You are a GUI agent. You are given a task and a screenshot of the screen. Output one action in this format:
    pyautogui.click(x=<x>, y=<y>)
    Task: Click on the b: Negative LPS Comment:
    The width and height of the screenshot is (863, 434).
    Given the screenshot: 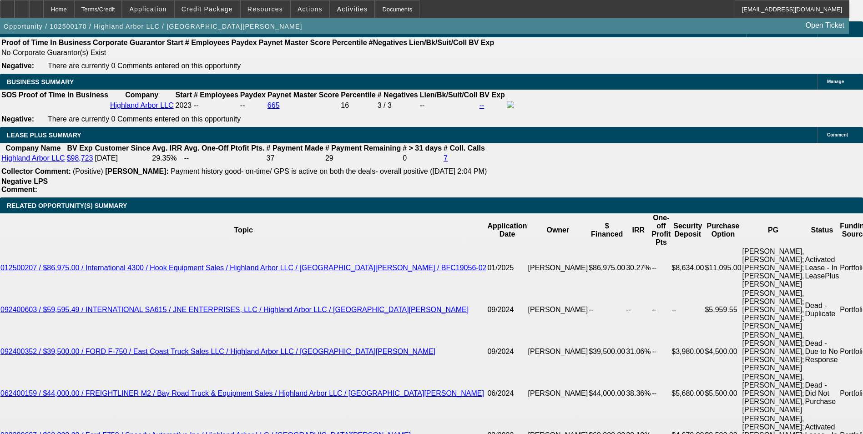 What is the action you would take?
    pyautogui.click(x=25, y=185)
    